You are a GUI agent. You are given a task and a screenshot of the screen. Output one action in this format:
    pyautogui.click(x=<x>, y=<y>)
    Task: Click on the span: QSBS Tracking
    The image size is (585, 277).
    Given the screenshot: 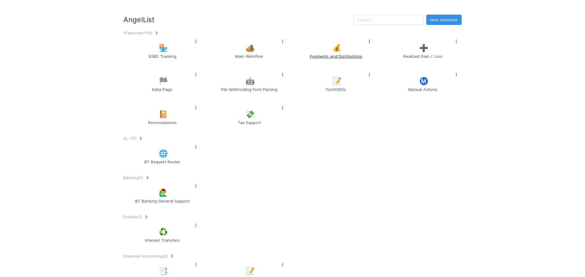 What is the action you would take?
    pyautogui.click(x=162, y=56)
    